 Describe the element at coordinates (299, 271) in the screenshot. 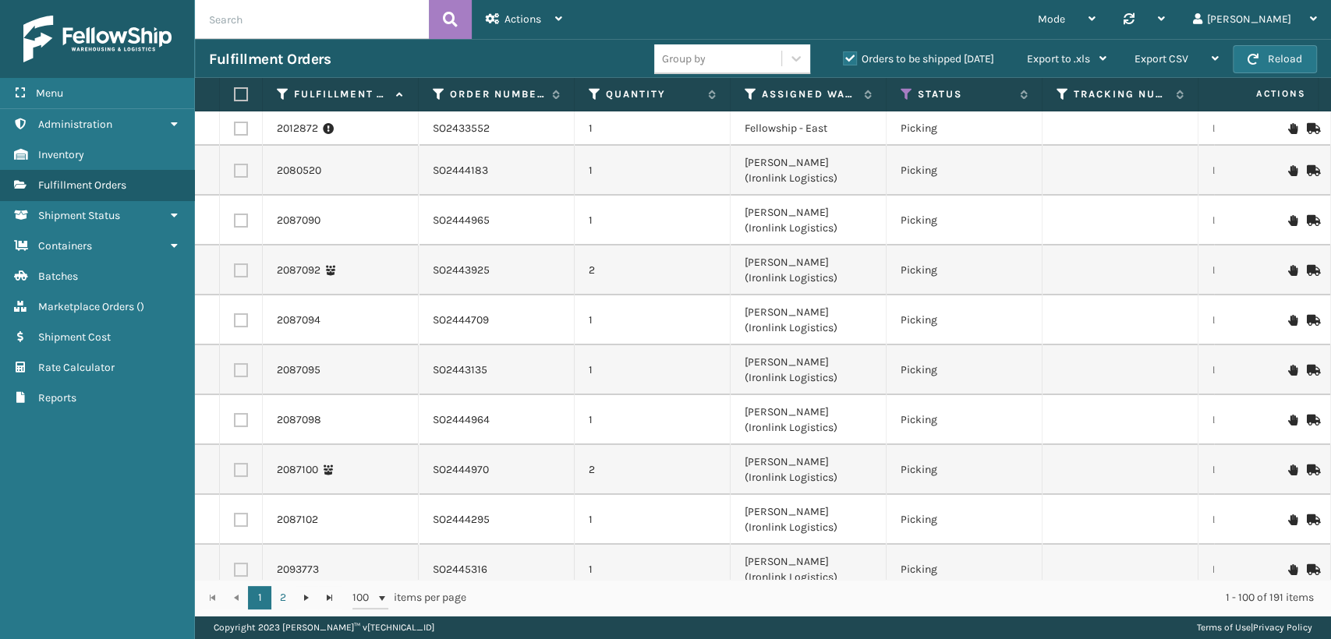

I see `a: 2087092` at that location.